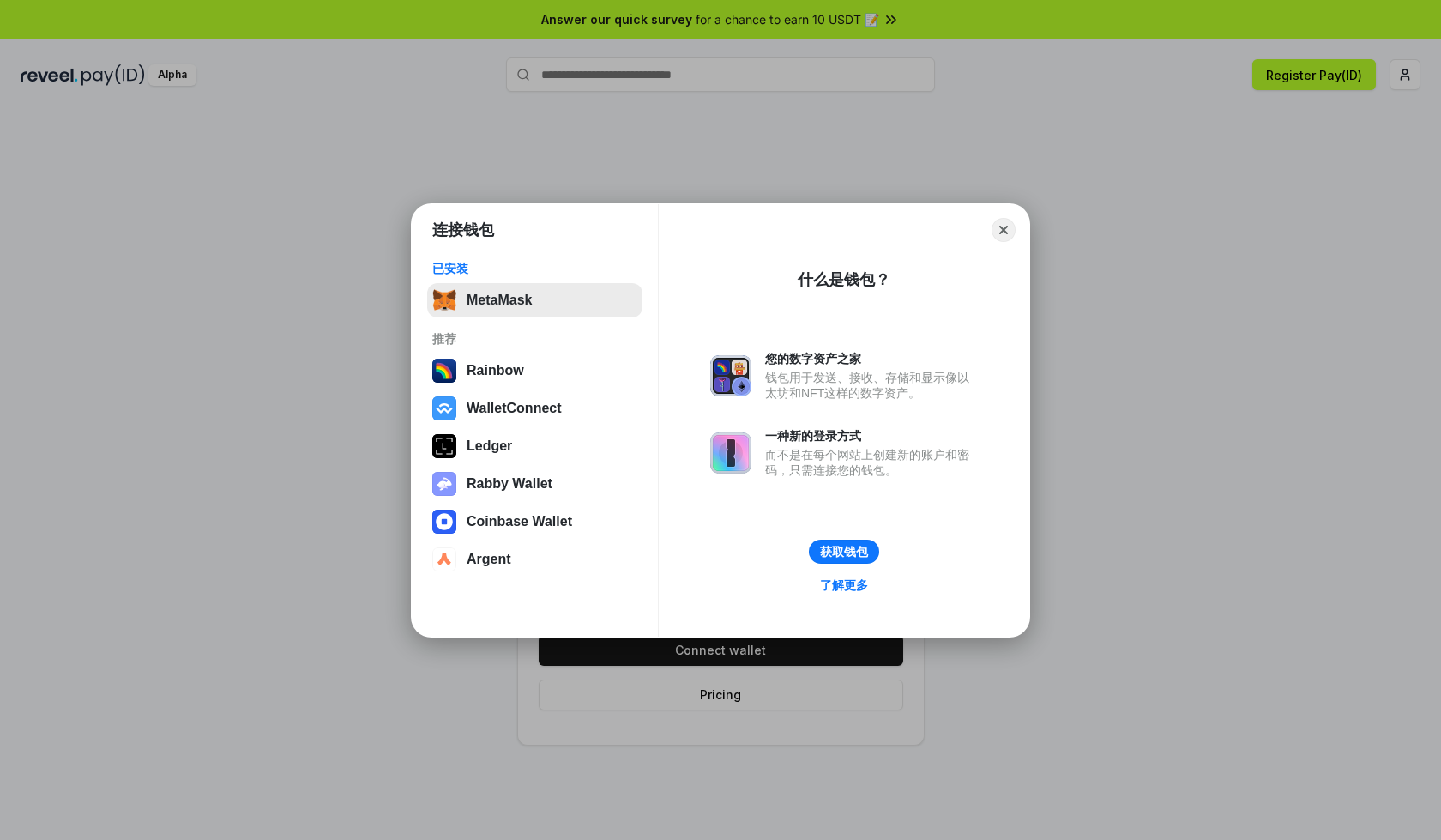 The image size is (1441, 840). What do you see at coordinates (844, 551) in the screenshot?
I see `button: 获取钱包` at bounding box center [844, 551].